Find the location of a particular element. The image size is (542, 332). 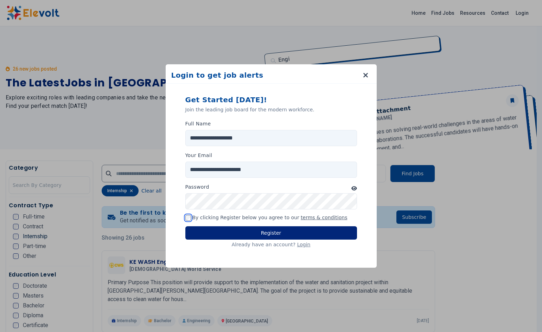

a: terms & conditions is located at coordinates (324, 218).